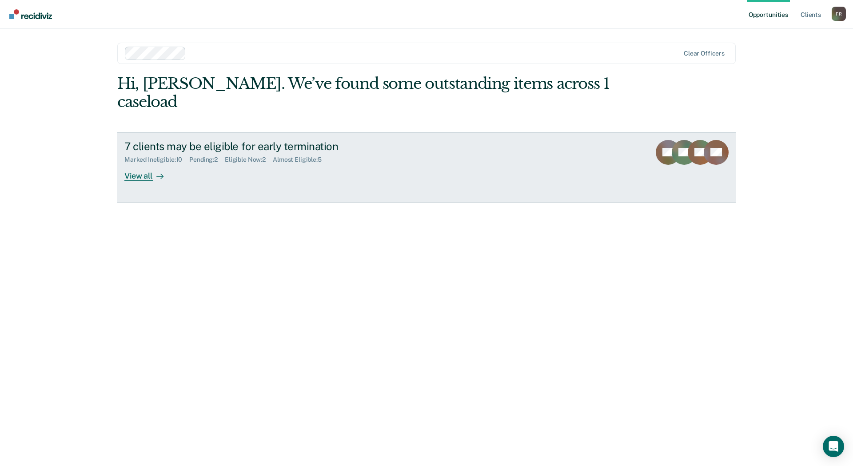  I want to click on div: Marked Ineligible : 10, so click(157, 160).